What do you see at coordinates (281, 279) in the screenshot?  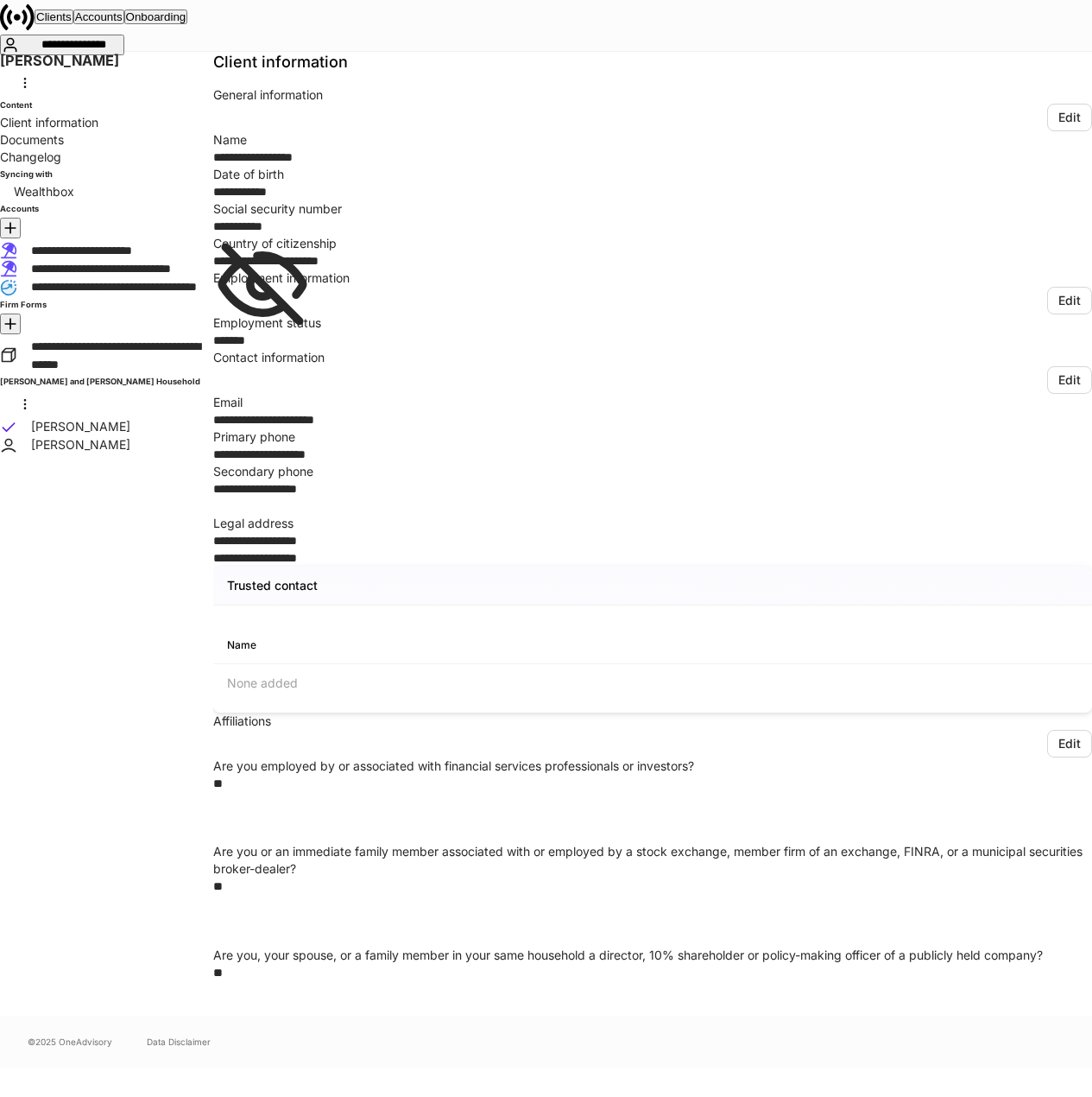 I see `div: Employment information` at bounding box center [281, 279].